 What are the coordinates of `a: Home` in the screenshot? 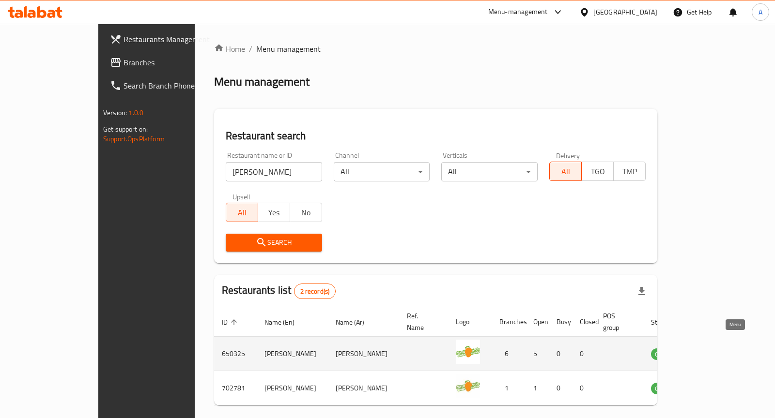 It's located at (230, 49).